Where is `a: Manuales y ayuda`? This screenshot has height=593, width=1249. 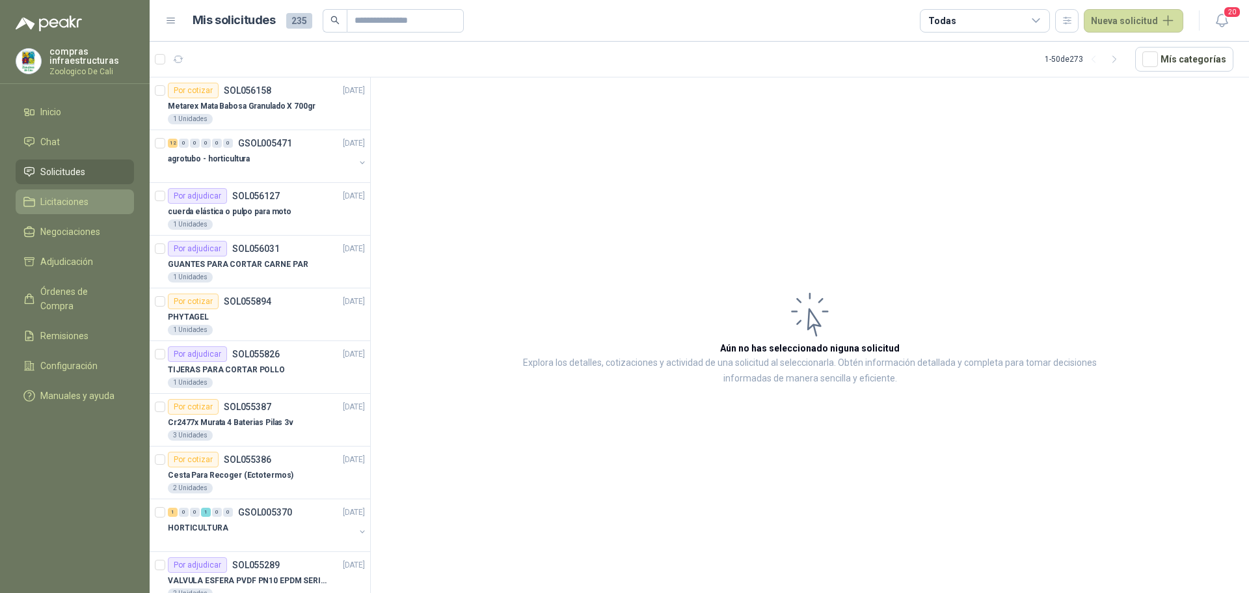 a: Manuales y ayuda is located at coordinates (75, 395).